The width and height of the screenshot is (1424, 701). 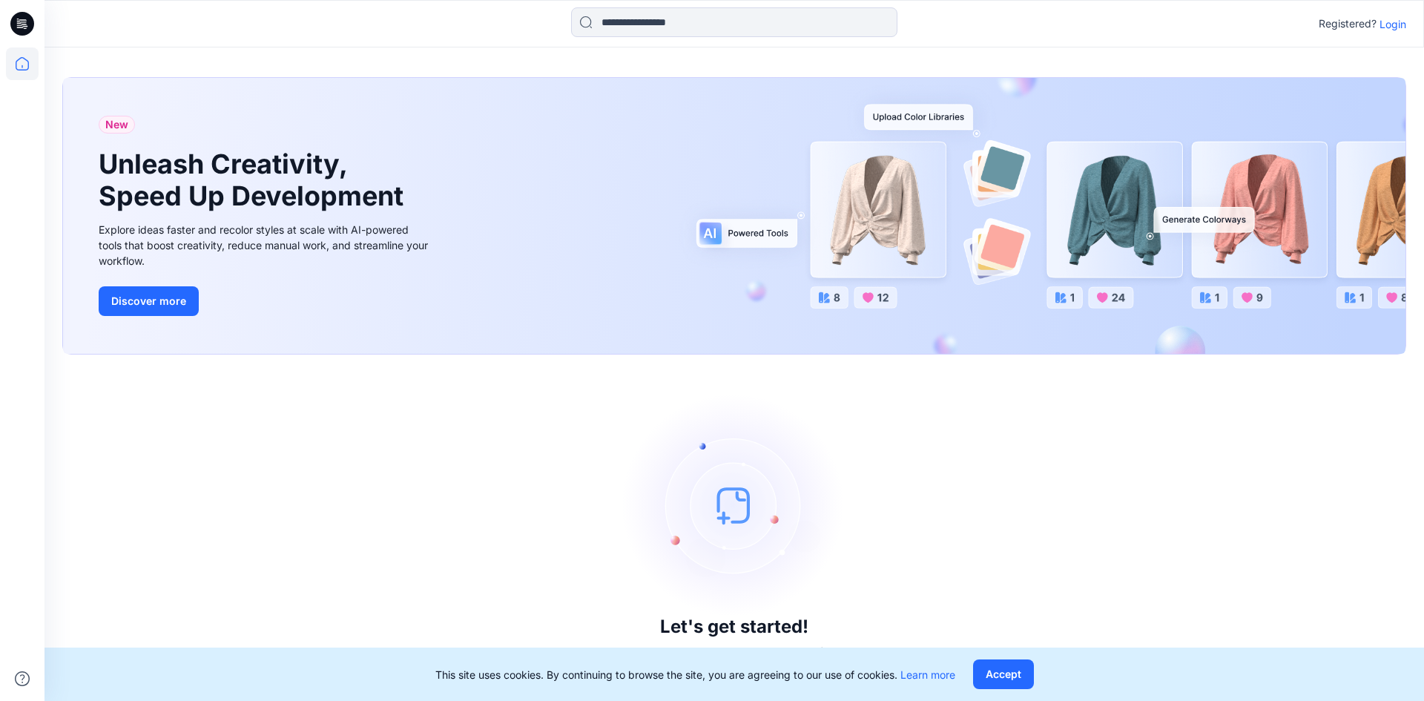 What do you see at coordinates (265, 301) in the screenshot?
I see `a: Discover more` at bounding box center [265, 301].